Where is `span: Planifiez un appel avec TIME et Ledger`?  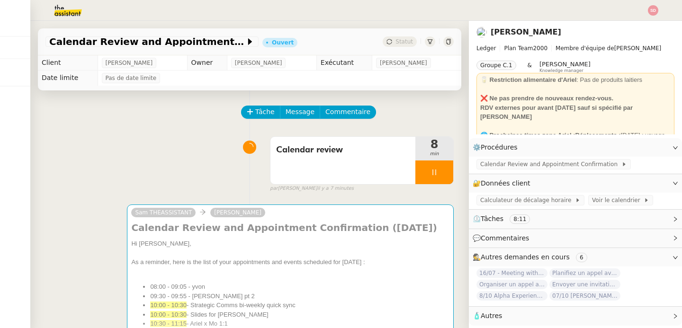 span: Planifiez un appel avec TIME et Ledger is located at coordinates (585, 273).